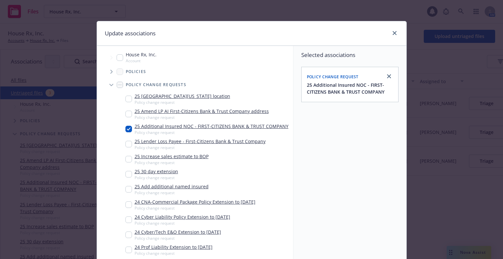 This screenshot has width=503, height=259. I want to click on a: 25 30 day extension, so click(156, 171).